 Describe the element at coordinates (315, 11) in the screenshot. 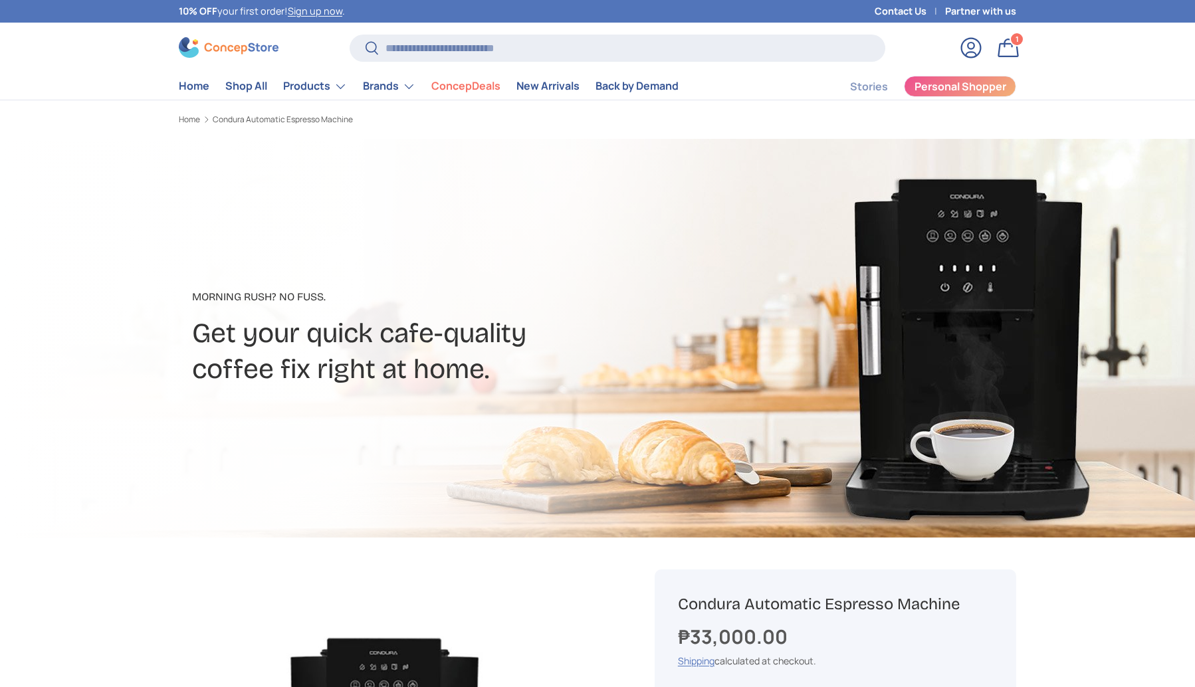

I see `a: Sign up now` at that location.